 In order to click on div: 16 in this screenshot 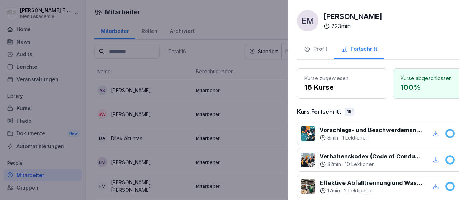, I will do `click(349, 112)`.